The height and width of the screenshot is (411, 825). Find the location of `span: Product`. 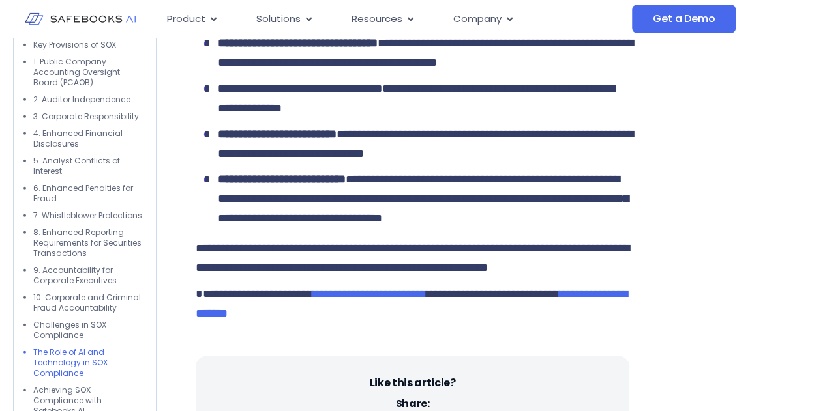

span: Product is located at coordinates (186, 19).